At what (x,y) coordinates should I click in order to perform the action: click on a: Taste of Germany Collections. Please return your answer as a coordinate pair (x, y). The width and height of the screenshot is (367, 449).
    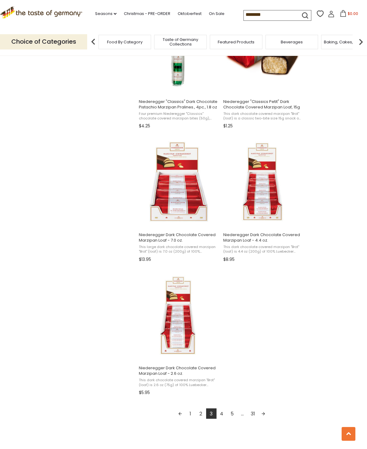
    Looking at the image, I should click on (180, 42).